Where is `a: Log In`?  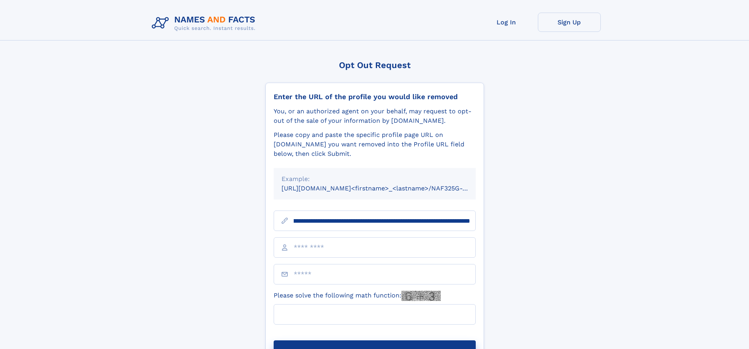
a: Log In is located at coordinates (506, 22).